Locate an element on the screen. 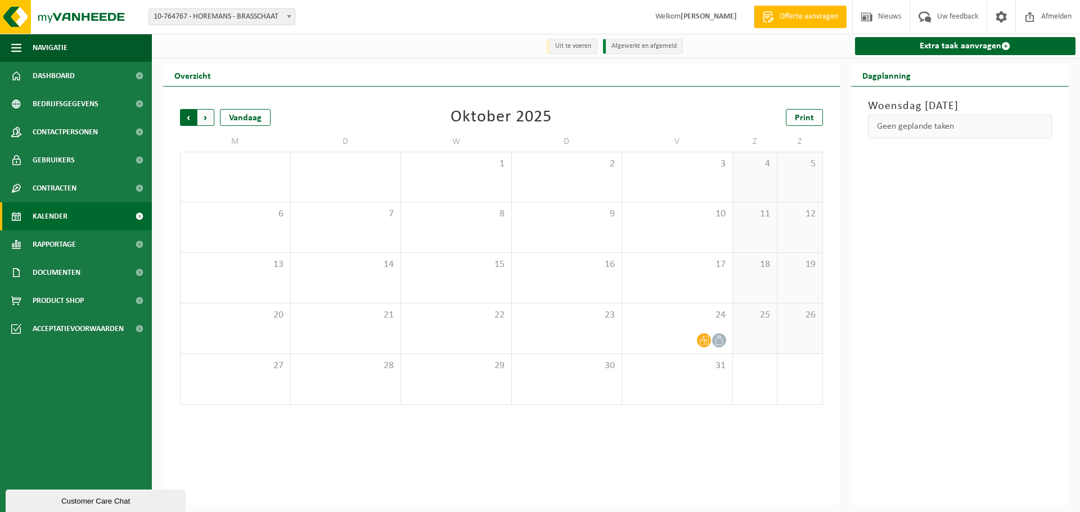 This screenshot has height=512, width=1080. span: 10 is located at coordinates (677, 214).